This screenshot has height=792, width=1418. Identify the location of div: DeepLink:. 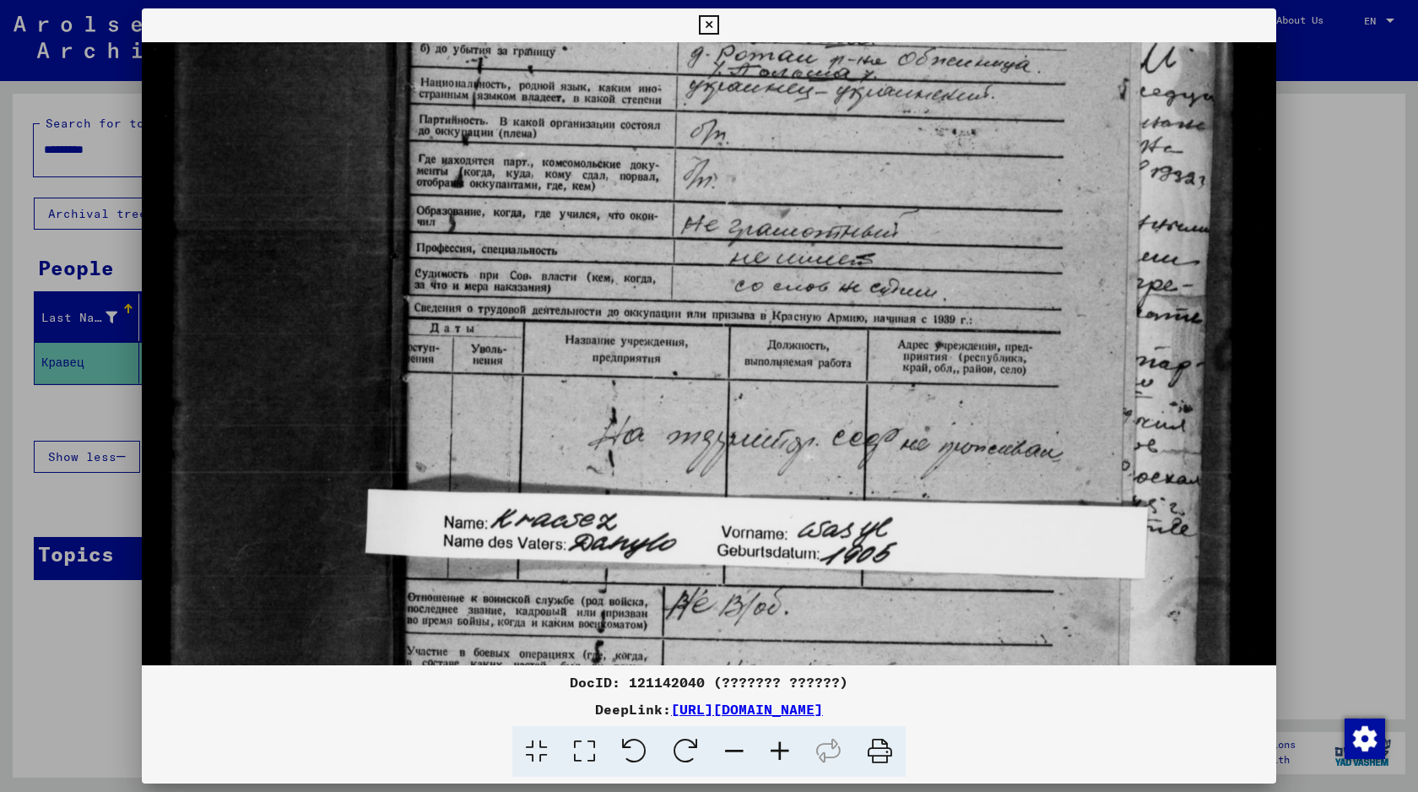
(709, 709).